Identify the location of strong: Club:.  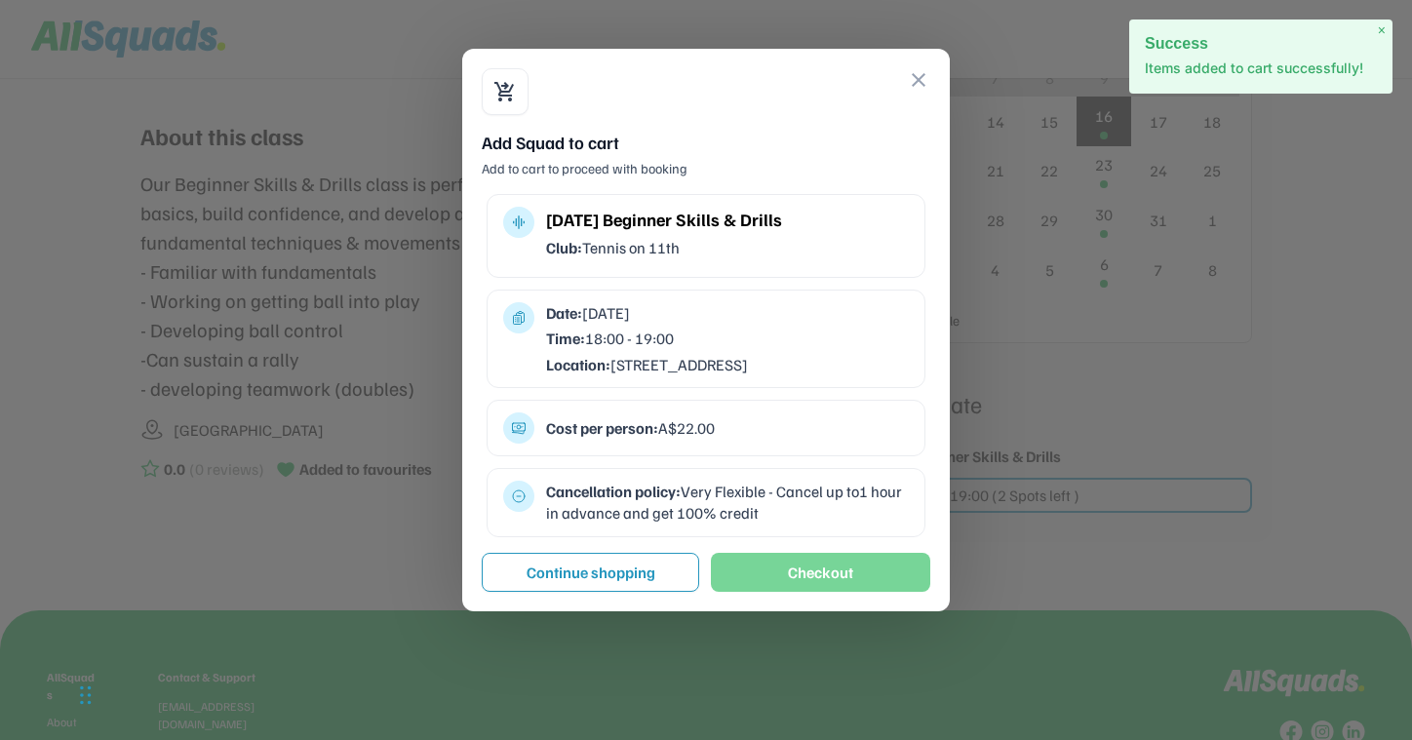
(563, 248).